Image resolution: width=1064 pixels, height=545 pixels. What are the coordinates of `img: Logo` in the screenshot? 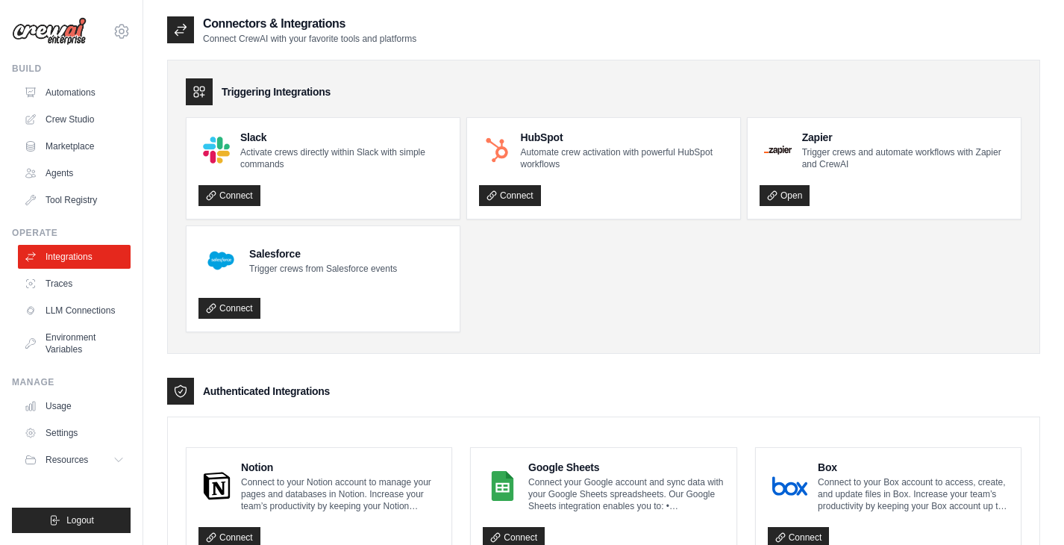 It's located at (49, 31).